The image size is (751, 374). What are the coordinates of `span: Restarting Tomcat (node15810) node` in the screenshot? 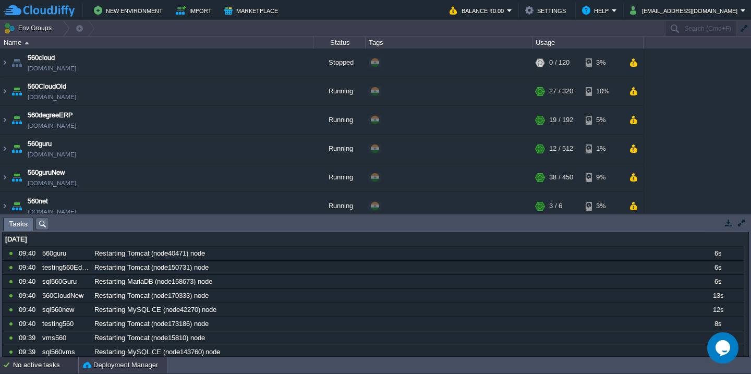 It's located at (150, 338).